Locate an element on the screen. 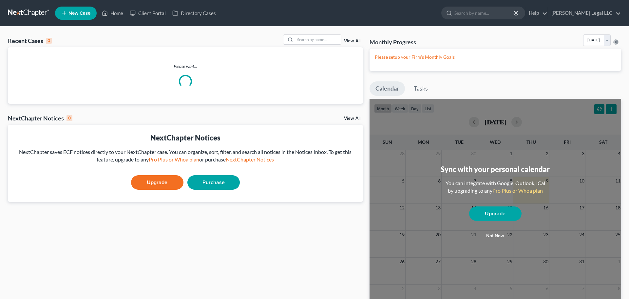  h3: Monthly Progress is located at coordinates (393, 42).